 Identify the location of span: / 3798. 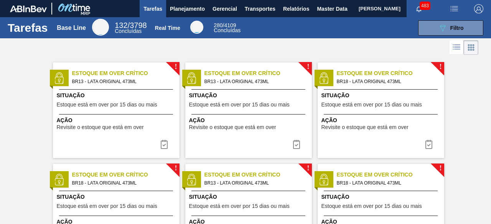
(130, 25).